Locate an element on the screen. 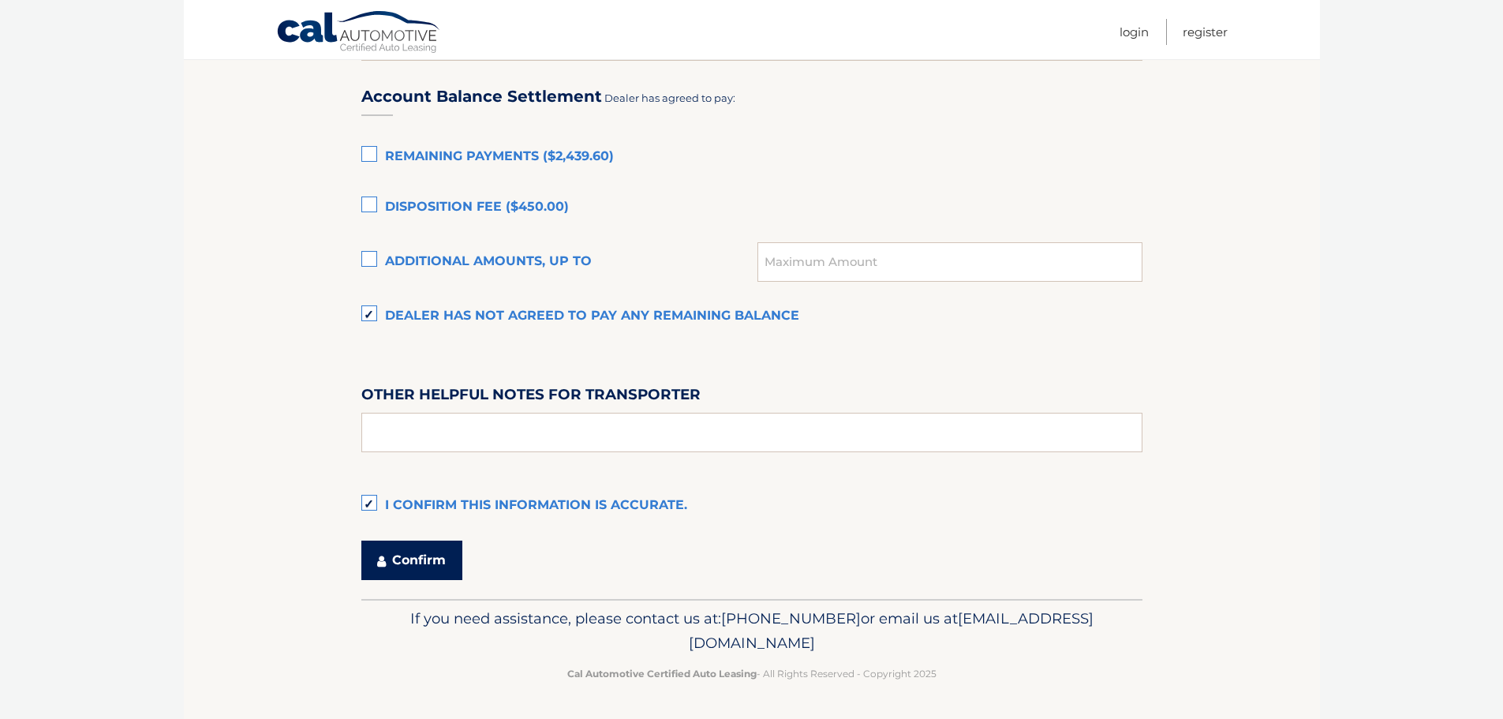 The image size is (1503, 719). label: I confirm this information is accurate. is located at coordinates (752, 506).